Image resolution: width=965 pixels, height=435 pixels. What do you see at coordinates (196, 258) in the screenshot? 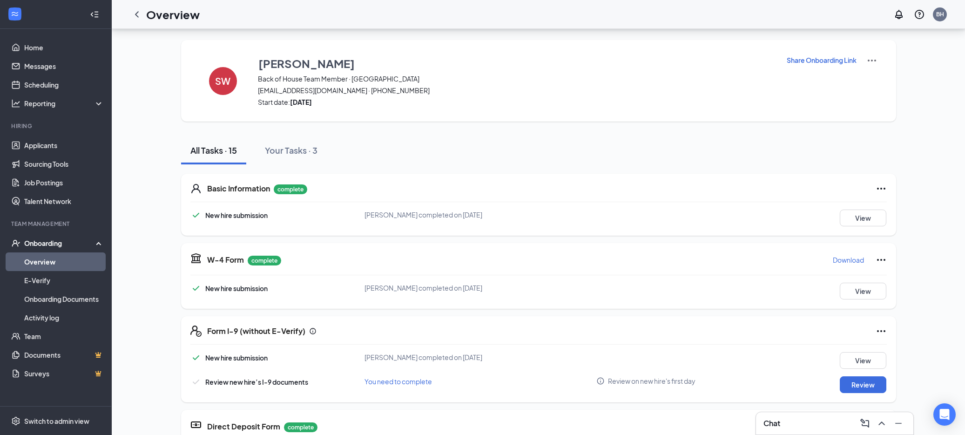
I see `svg: TaxGovernmentIcon` at bounding box center [196, 258].